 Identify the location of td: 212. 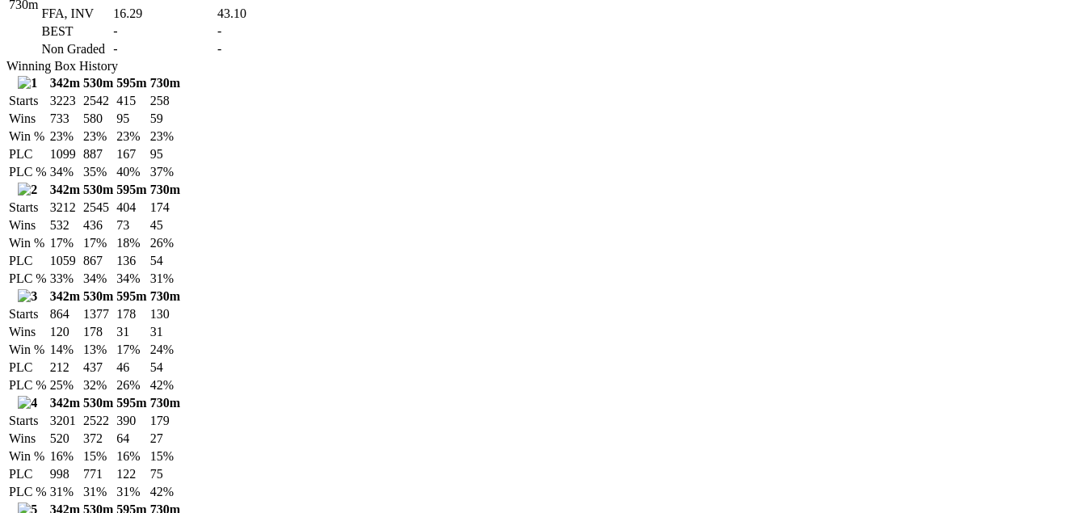
(65, 368).